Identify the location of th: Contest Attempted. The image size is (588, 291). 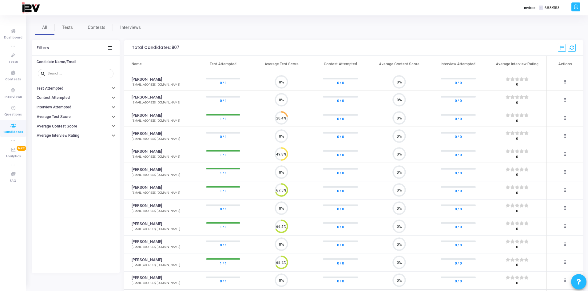
(340, 64).